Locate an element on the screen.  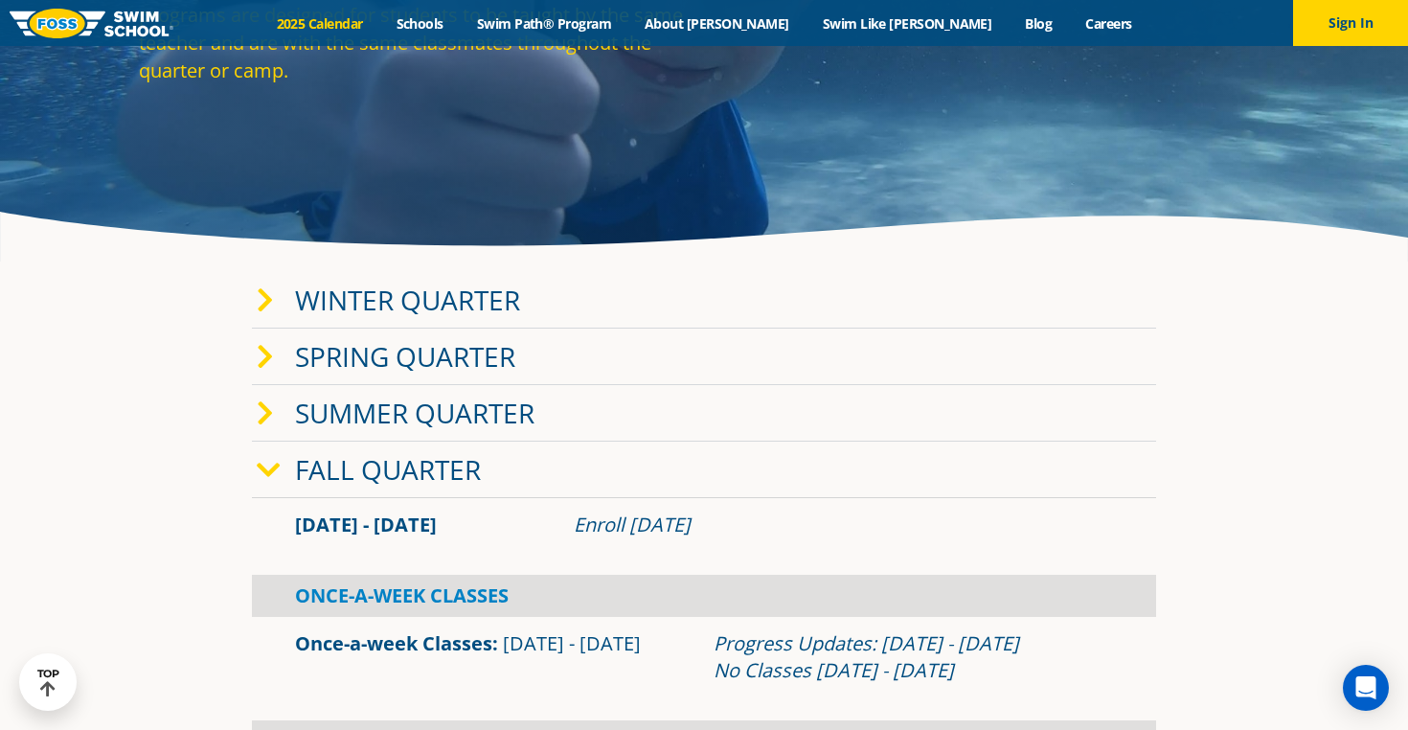
a: Spring Quarter is located at coordinates (405, 356).